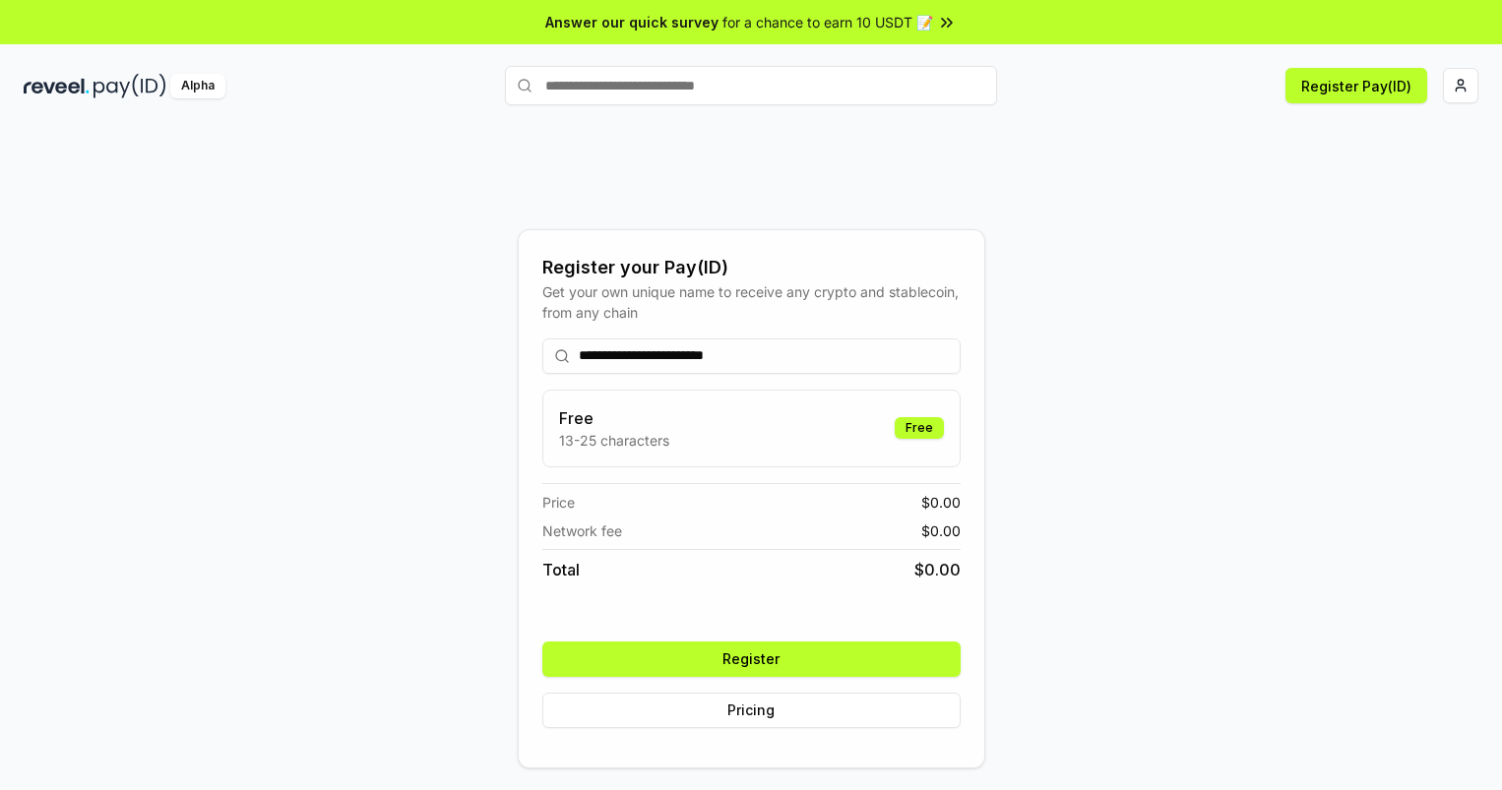 The width and height of the screenshot is (1502, 790). What do you see at coordinates (558, 502) in the screenshot?
I see `span: Price` at bounding box center [558, 502].